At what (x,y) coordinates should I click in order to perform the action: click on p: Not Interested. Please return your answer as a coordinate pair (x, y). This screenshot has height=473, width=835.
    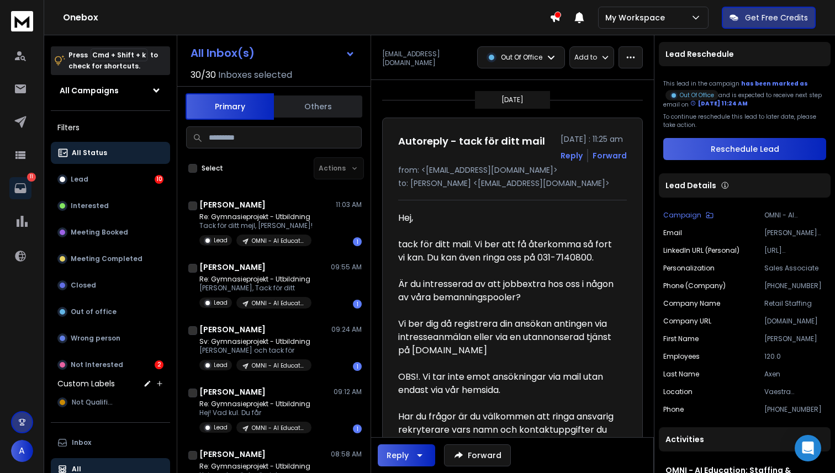
    Looking at the image, I should click on (97, 365).